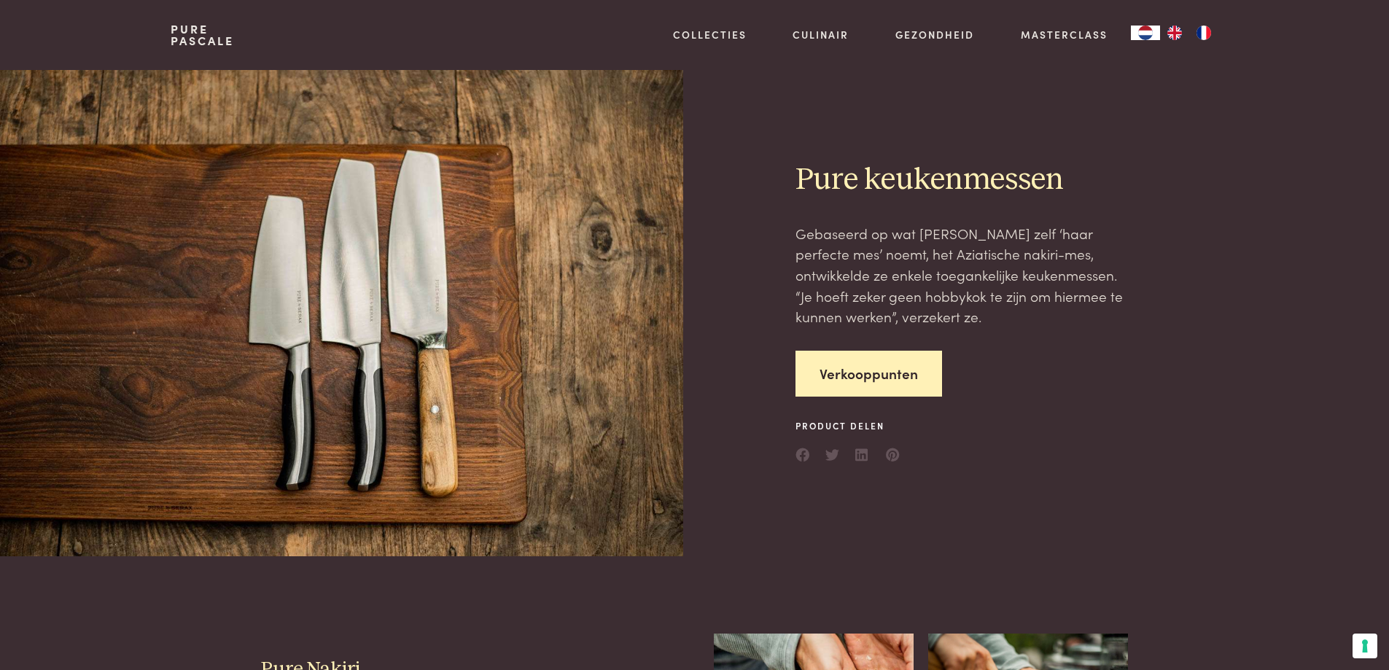 The image size is (1389, 670). Describe the element at coordinates (1145, 33) in the screenshot. I see `div: Language` at that location.